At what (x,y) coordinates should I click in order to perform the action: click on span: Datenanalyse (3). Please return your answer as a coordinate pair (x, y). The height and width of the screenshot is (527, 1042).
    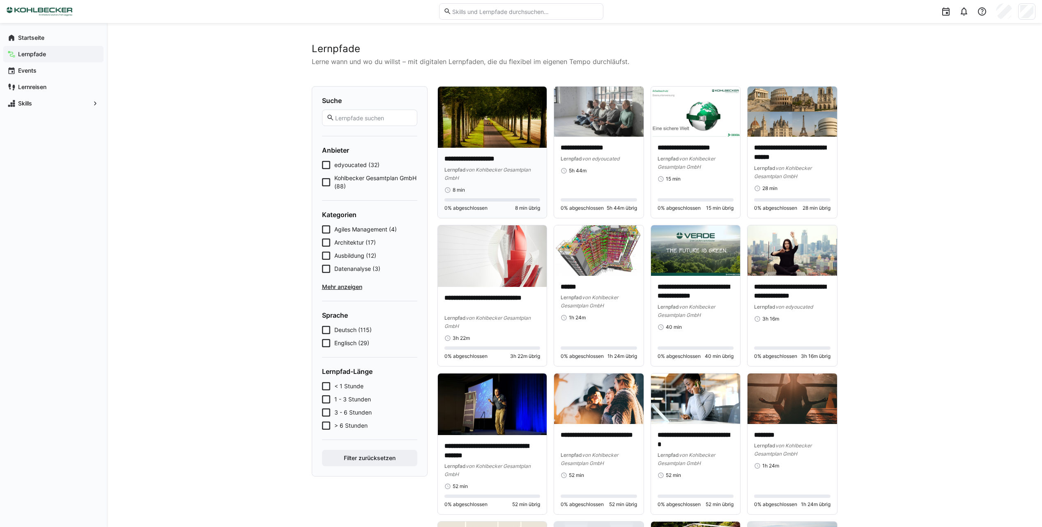
    Looking at the image, I should click on (357, 269).